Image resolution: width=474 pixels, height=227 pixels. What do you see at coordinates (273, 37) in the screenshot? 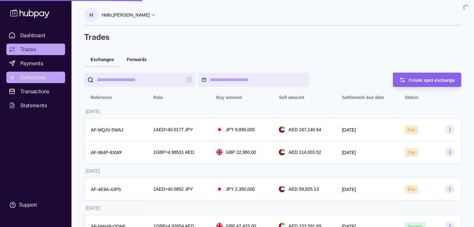
I see `h1: Trades` at bounding box center [273, 37].